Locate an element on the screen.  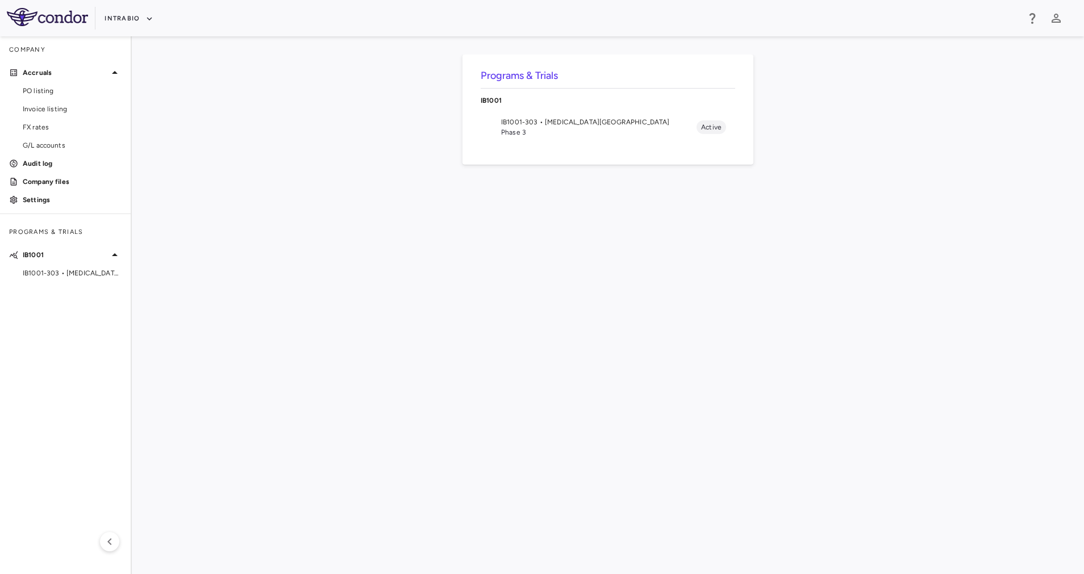
span: Active is located at coordinates (711, 127).